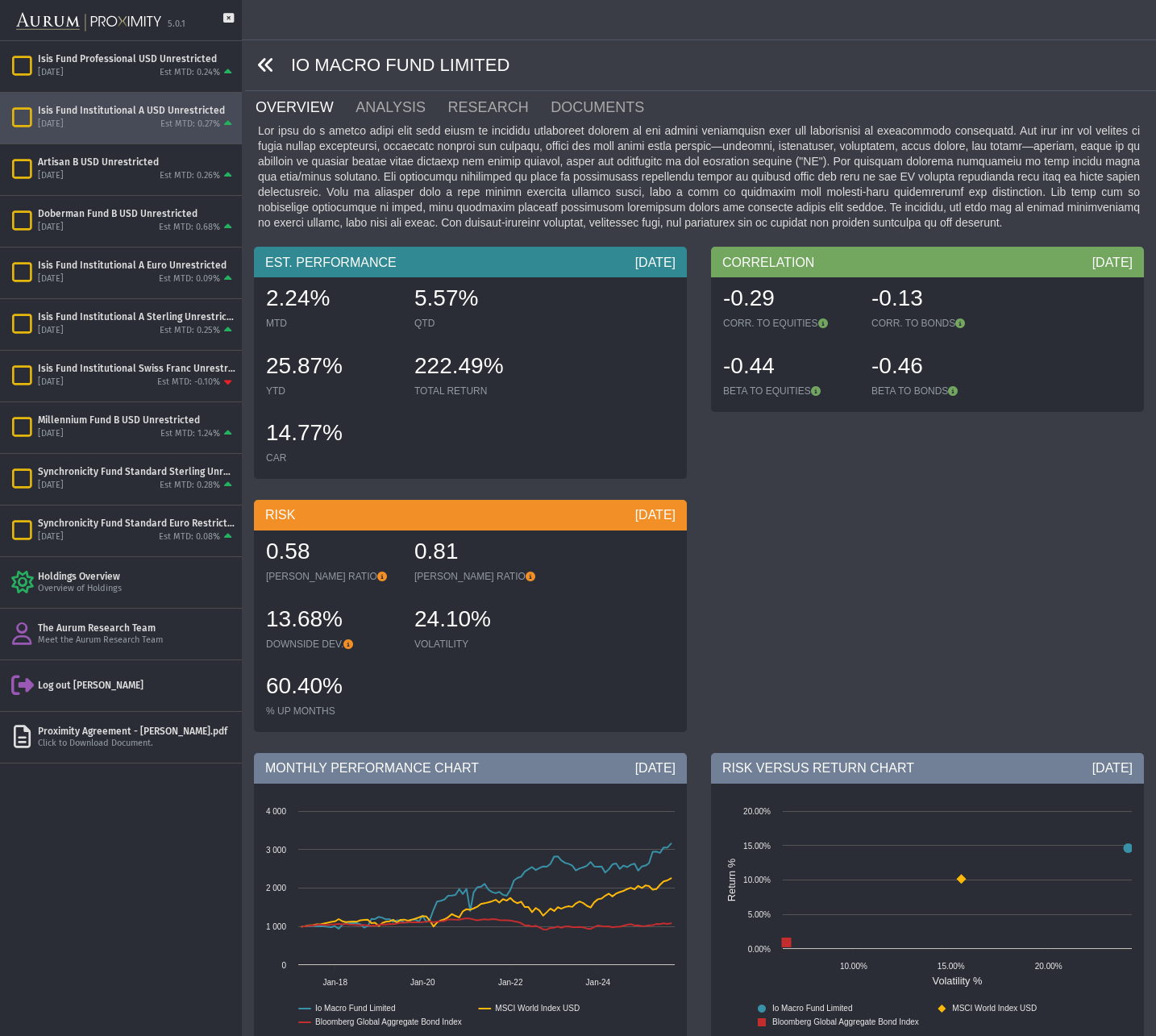  Describe the element at coordinates (304, 107) in the screenshot. I see `a: OVERVIEW` at that location.